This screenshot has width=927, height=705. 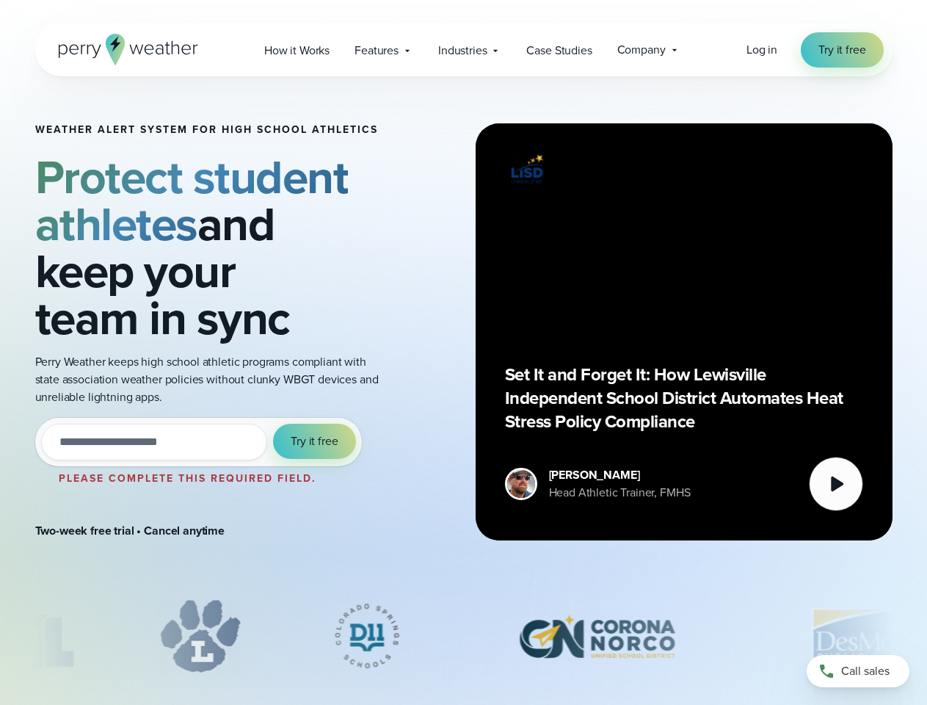 What do you see at coordinates (463, 51) in the screenshot?
I see `span: Industries` at bounding box center [463, 51].